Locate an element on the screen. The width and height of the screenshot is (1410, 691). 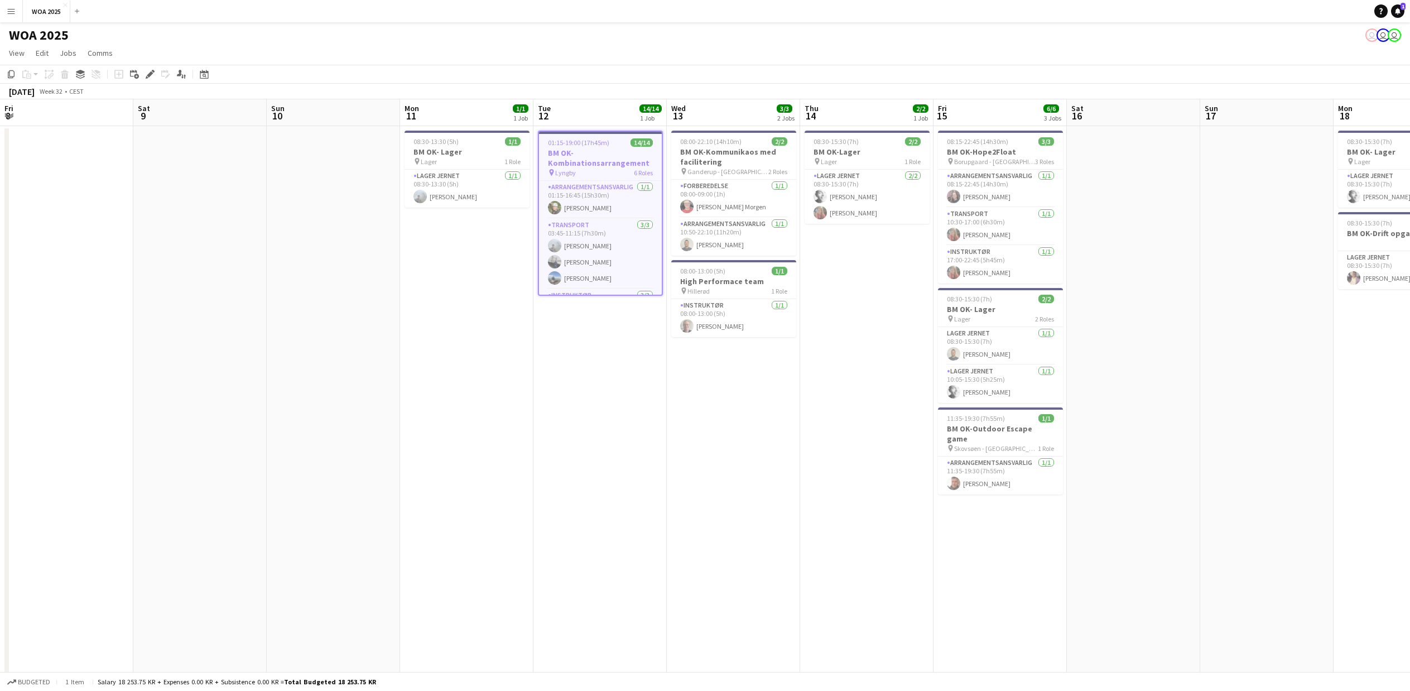
div: 01:15-19:00 (17h45m)14/14BM OK-Kombinationsarrangement Lyngby6 RolesArrangementsansvarlig1/101:15... is located at coordinates (600, 213).